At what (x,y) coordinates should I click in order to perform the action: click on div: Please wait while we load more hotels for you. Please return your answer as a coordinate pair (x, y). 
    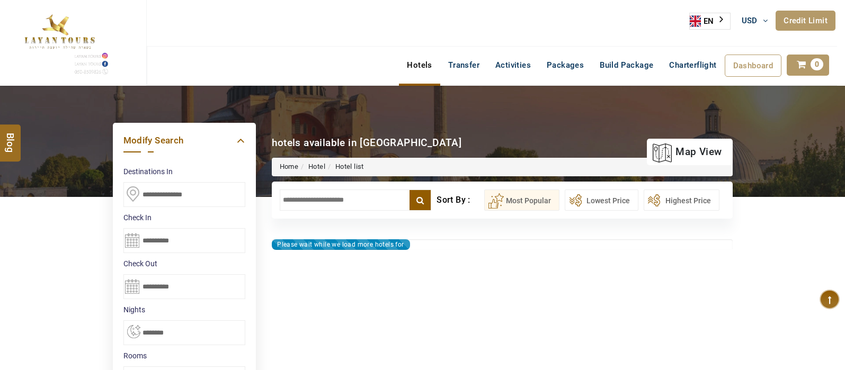
    Looking at the image, I should click on (341, 245).